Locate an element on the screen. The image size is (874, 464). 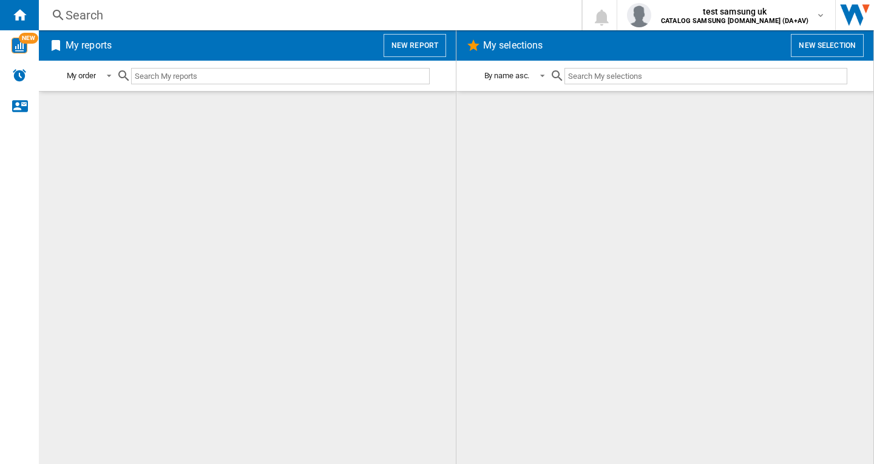
span: test samsung uk is located at coordinates (734, 12).